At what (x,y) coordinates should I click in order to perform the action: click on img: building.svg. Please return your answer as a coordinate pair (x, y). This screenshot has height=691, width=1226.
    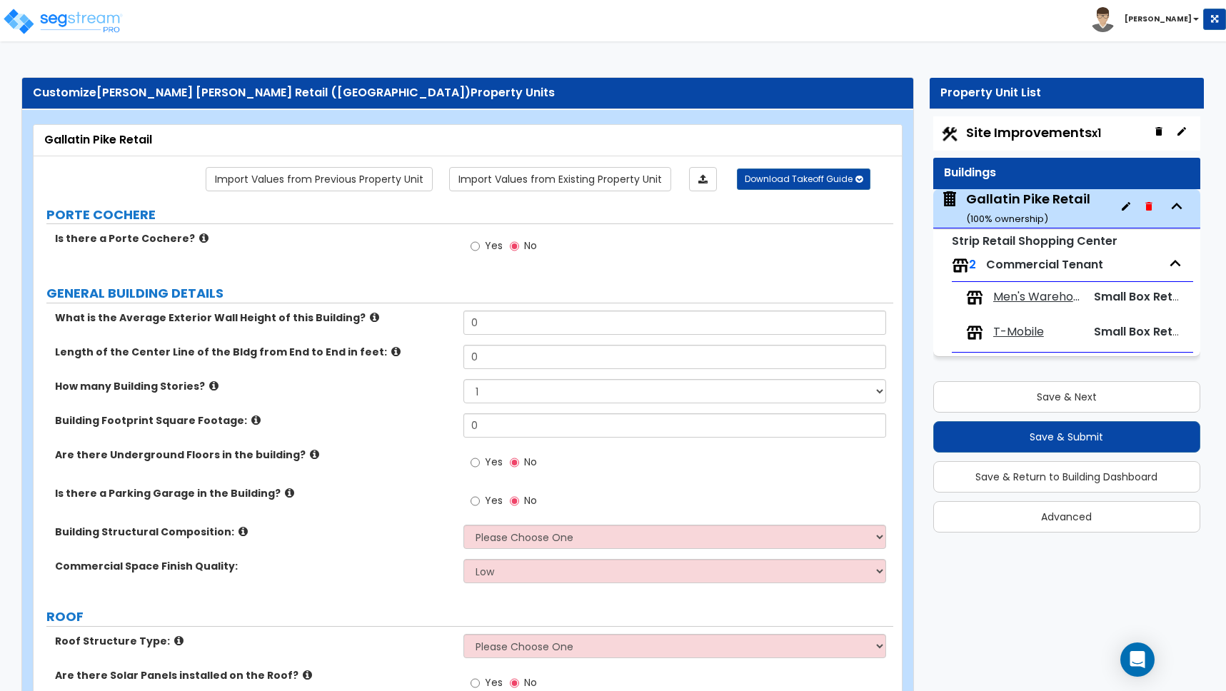
    Looking at the image, I should click on (949, 199).